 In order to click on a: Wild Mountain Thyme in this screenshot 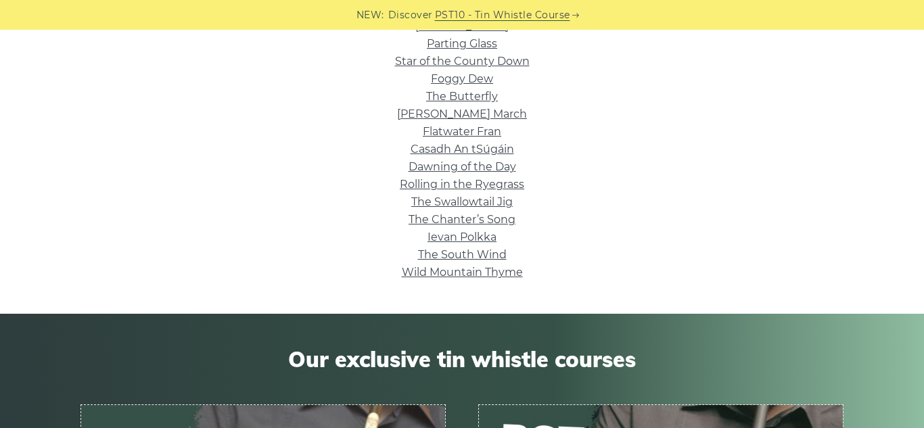, I will do `click(462, 272)`.